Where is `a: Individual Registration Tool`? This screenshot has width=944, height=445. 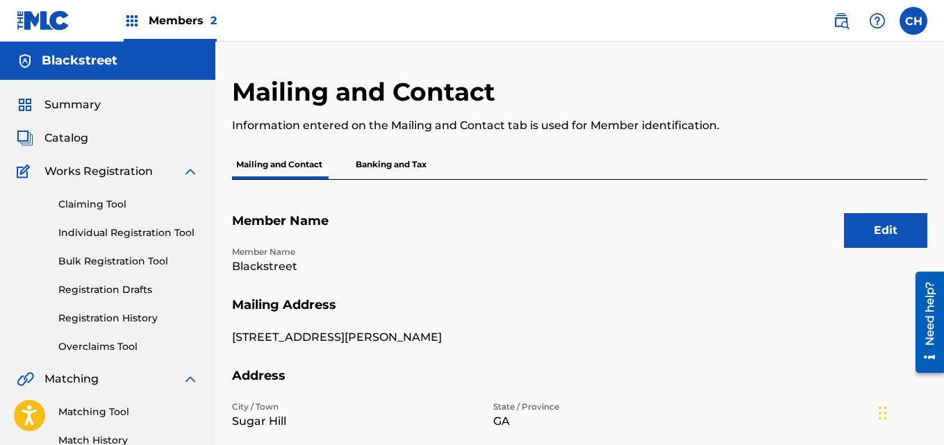
a: Individual Registration Tool is located at coordinates (128, 233).